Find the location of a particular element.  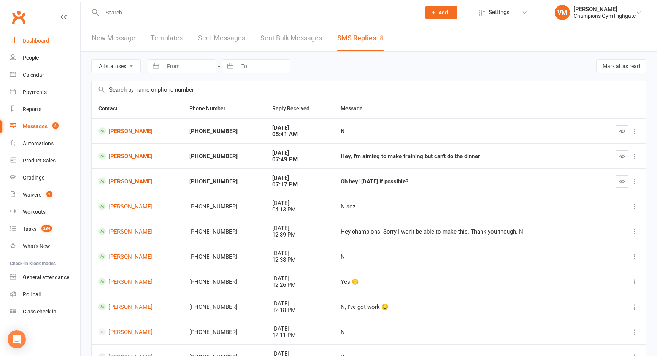

input: From is located at coordinates (189, 66).